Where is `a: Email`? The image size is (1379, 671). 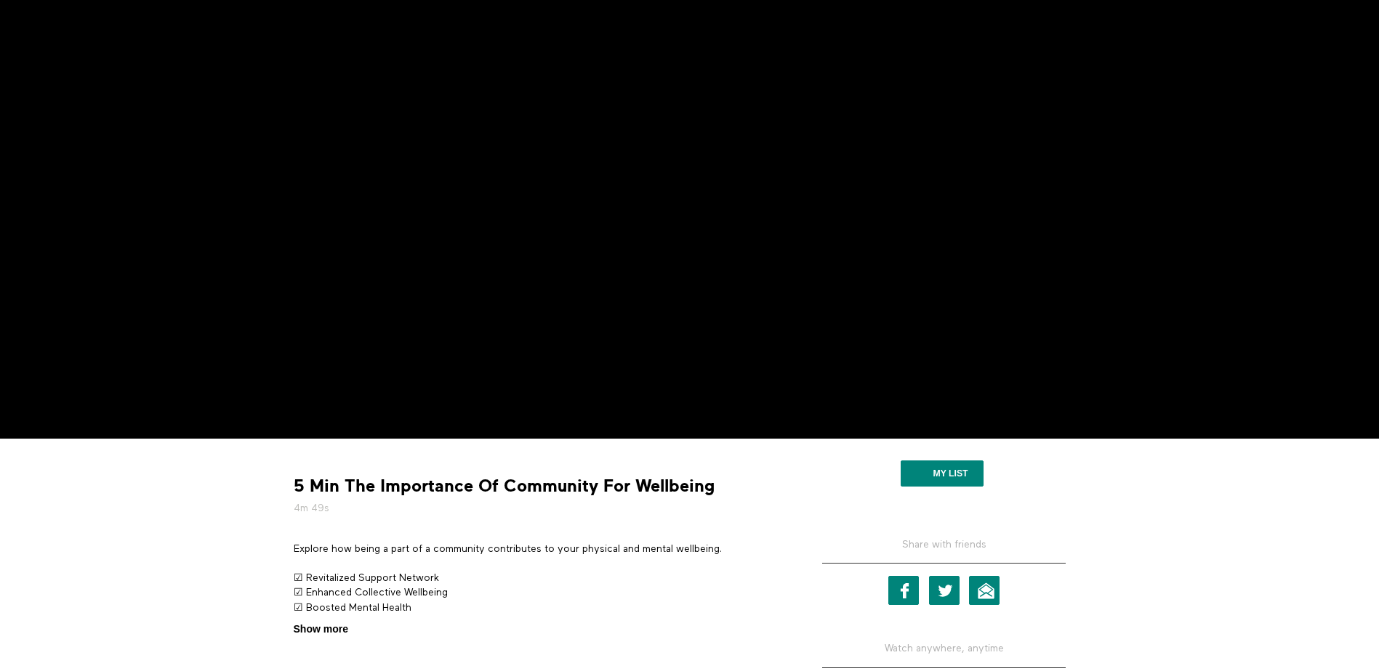 a: Email is located at coordinates (984, 591).